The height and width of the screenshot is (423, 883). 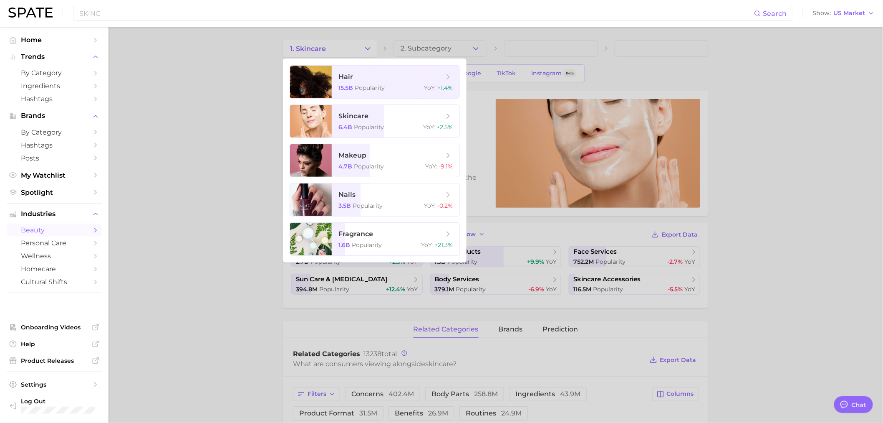 What do you see at coordinates (54, 256) in the screenshot?
I see `span: wellness` at bounding box center [54, 256].